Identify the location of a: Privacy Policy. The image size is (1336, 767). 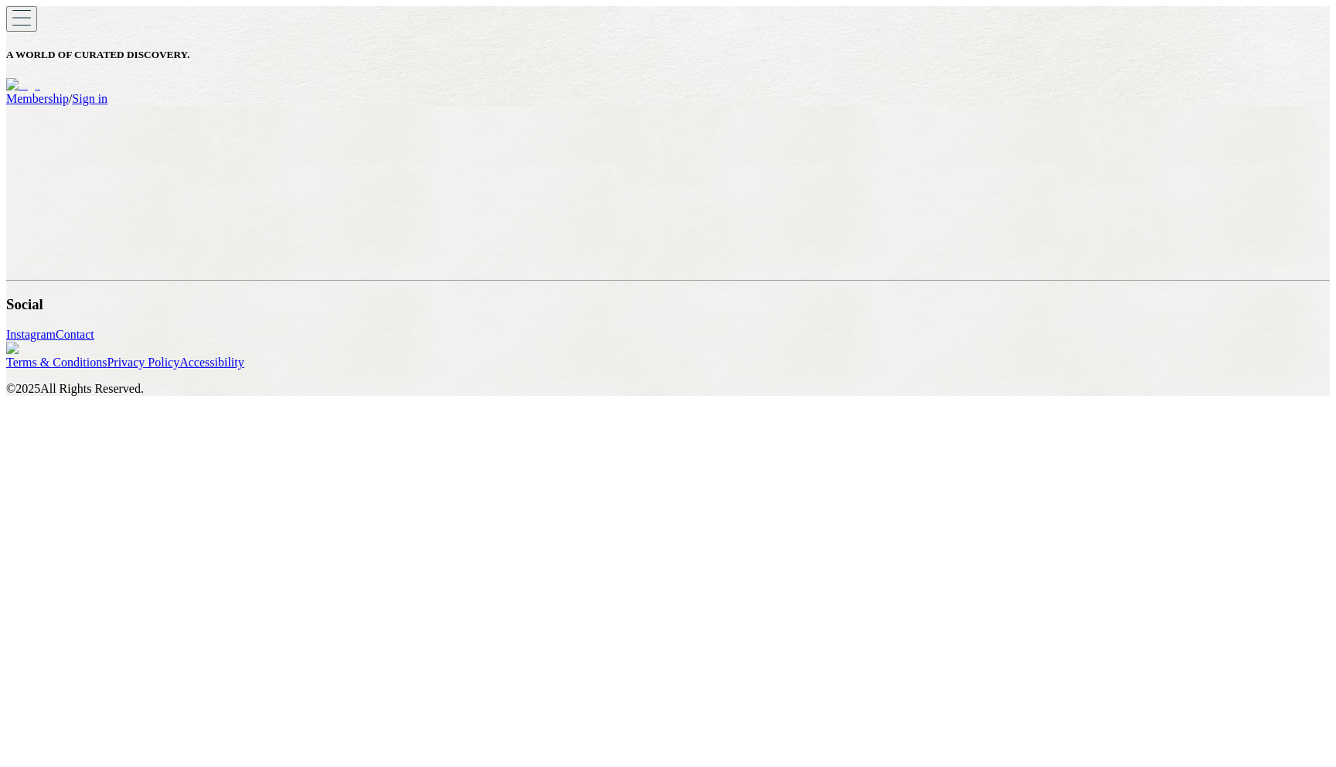
(143, 362).